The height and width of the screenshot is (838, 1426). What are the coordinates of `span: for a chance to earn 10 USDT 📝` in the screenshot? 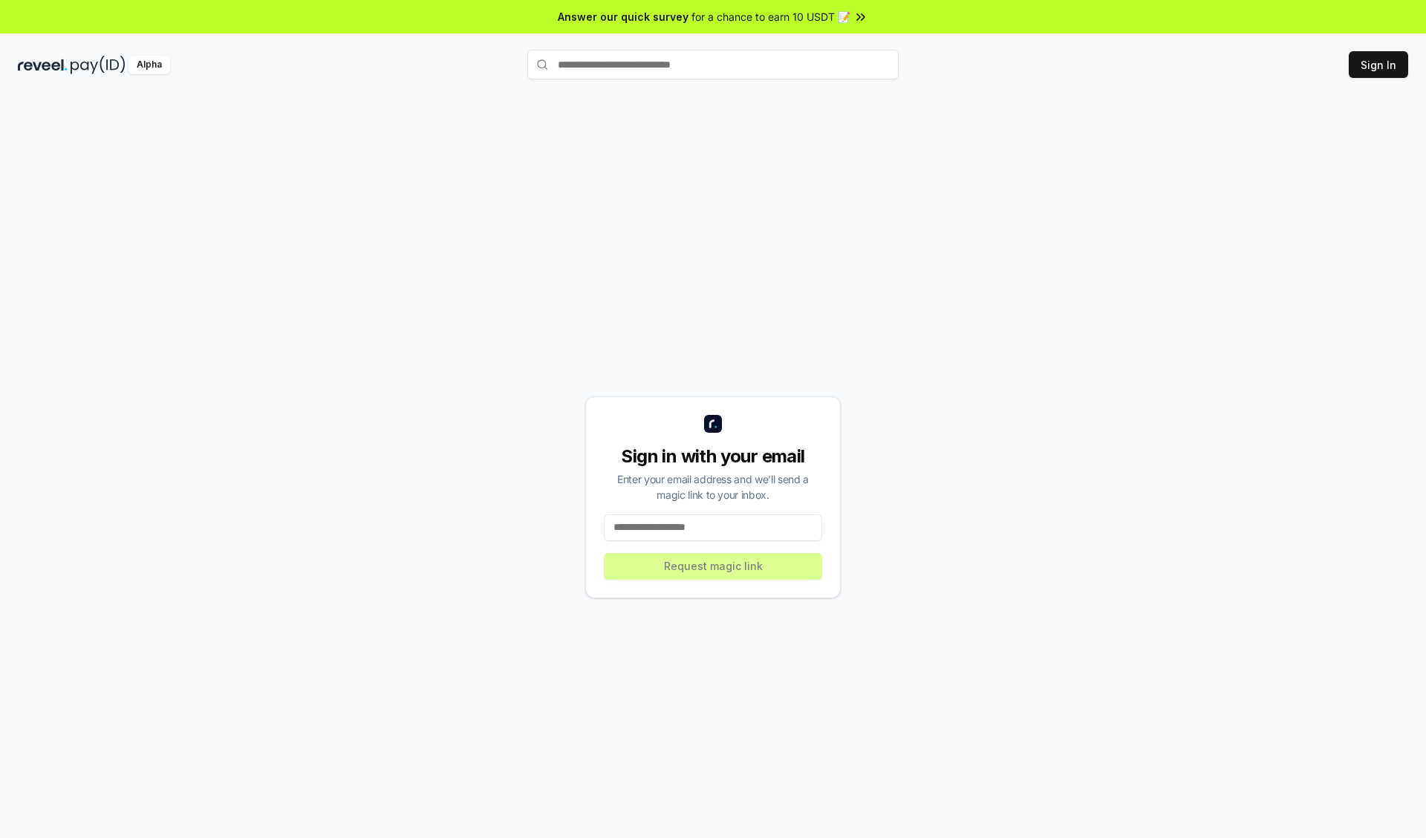 It's located at (771, 16).